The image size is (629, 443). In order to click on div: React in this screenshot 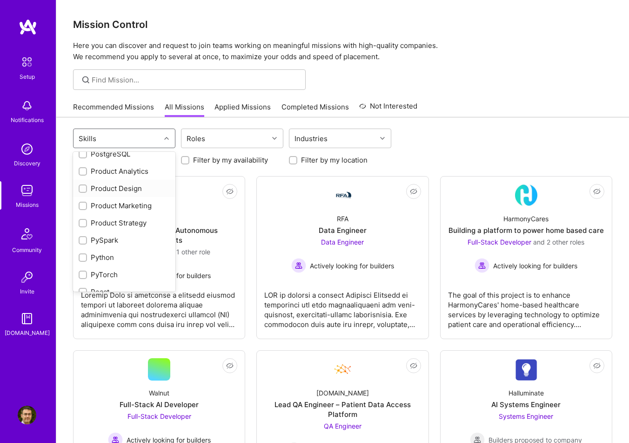, I will do `click(124, 291)`.